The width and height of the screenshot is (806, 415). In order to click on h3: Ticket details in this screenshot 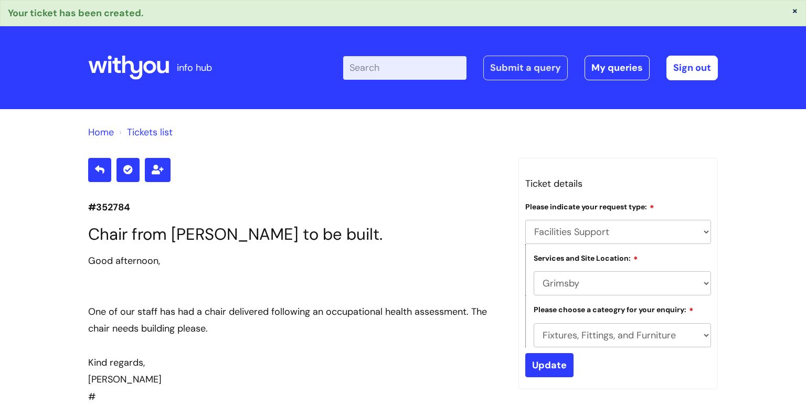, I will do `click(618, 184)`.